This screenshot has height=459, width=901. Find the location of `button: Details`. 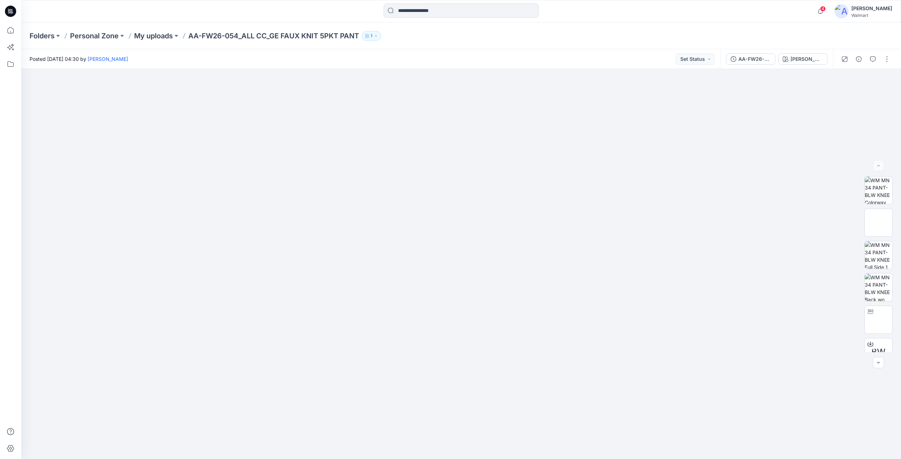

button: Details is located at coordinates (859, 59).